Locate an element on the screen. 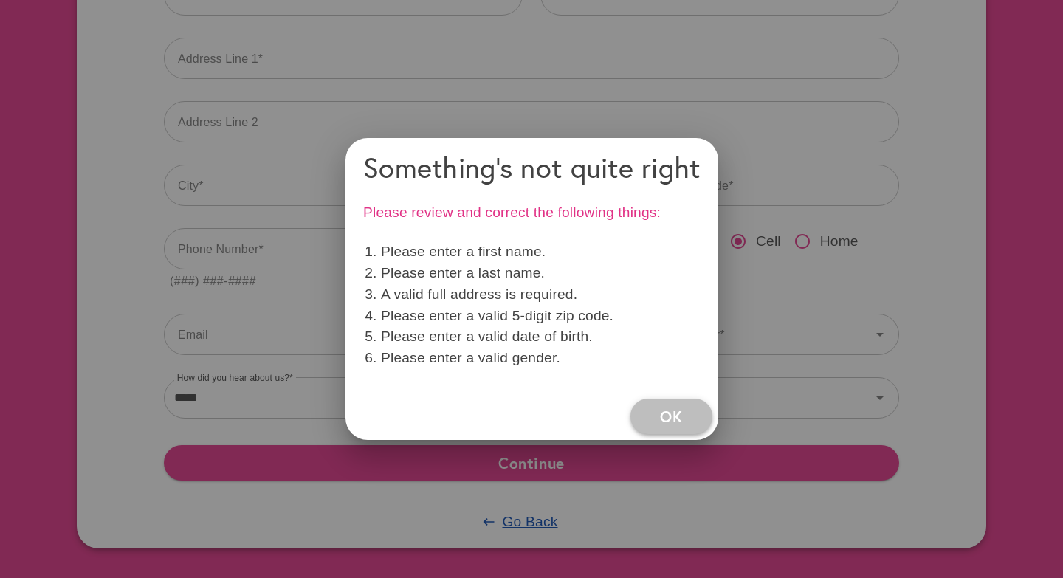  p: Please review and correct the following things: is located at coordinates (532, 213).